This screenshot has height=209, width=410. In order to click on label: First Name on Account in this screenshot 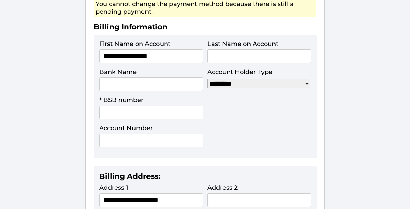, I will do `click(135, 44)`.